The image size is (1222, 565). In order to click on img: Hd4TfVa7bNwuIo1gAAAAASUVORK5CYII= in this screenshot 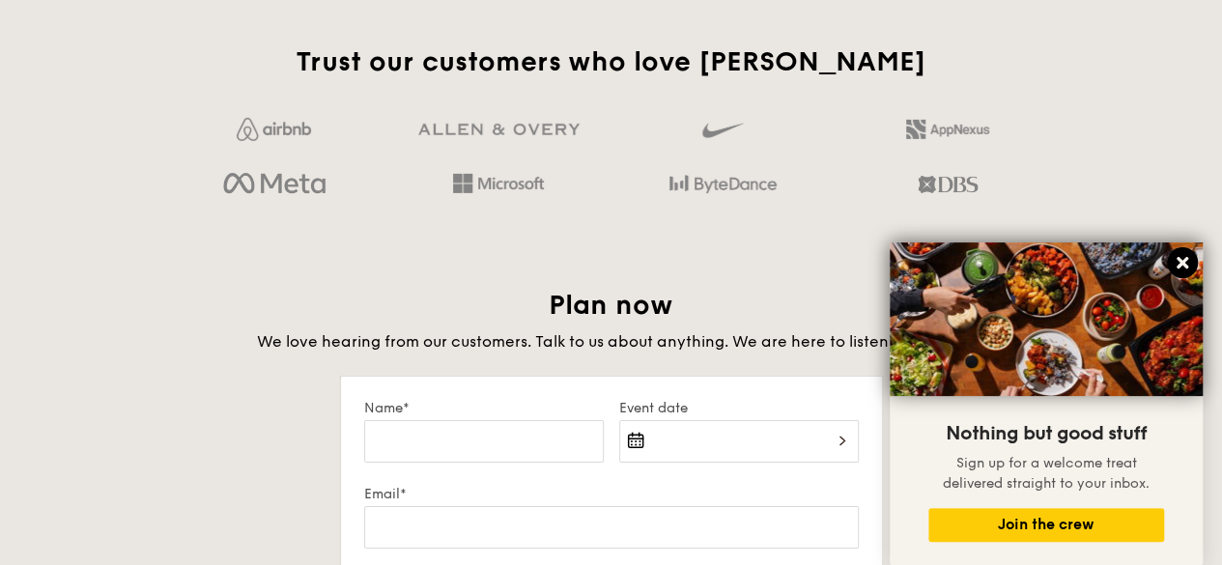, I will do `click(499, 184)`.